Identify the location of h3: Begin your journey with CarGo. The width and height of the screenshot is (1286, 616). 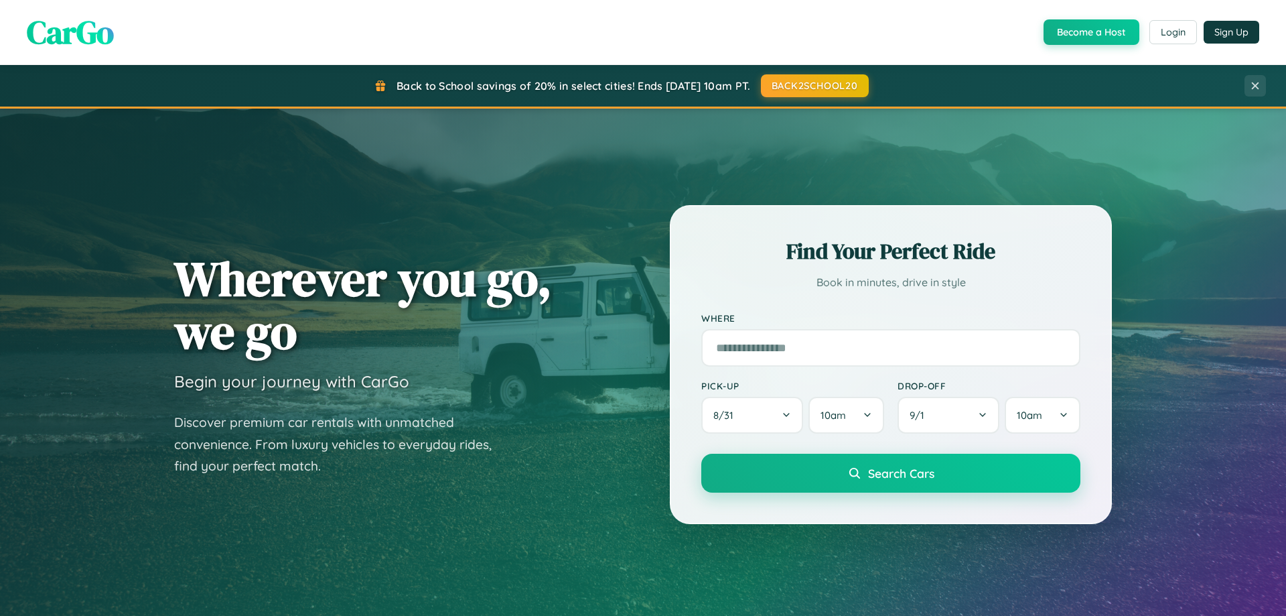
(291, 381).